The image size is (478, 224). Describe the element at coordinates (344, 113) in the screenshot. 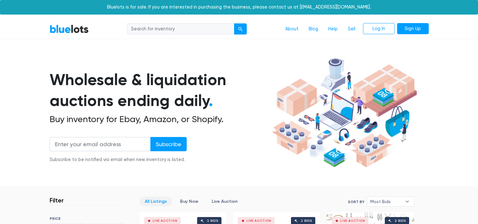

I see `img: hero-ee84e7d0318cb26816c560f6b4441b76977f77a177738b4e94f68c95b2b83dbb.png` at that location.